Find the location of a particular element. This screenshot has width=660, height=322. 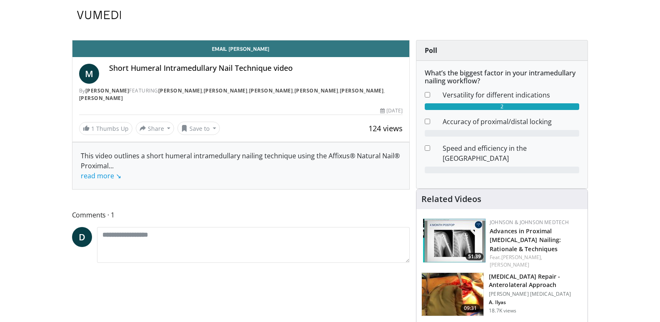

span: 1 is located at coordinates (93, 128).